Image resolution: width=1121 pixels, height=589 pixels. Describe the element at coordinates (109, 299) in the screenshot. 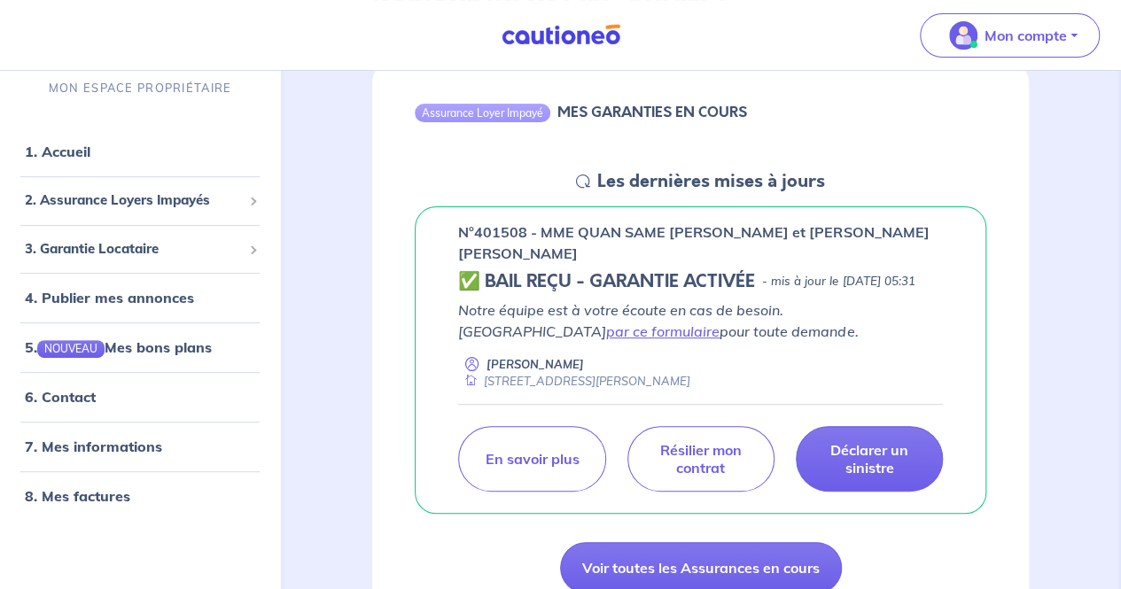

I see `a: 4. Publier mes annonces` at that location.